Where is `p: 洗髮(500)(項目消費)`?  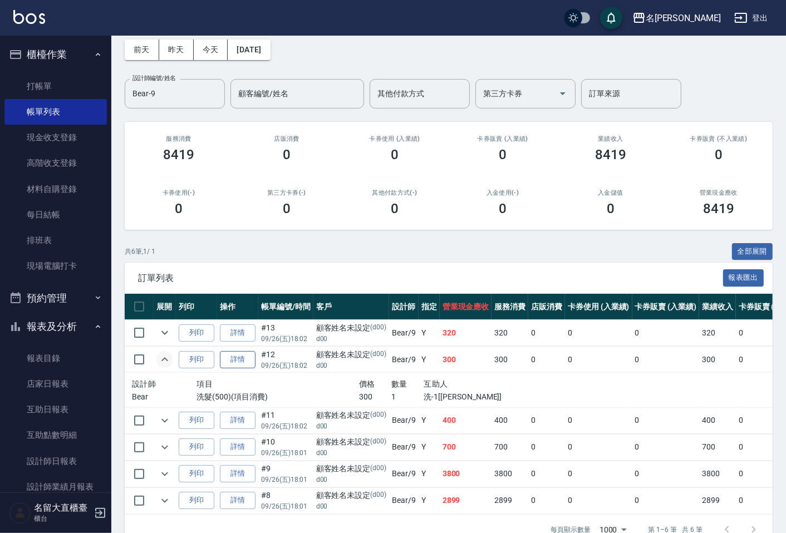 p: 洗髮(500)(項目消費) is located at coordinates (278, 397).